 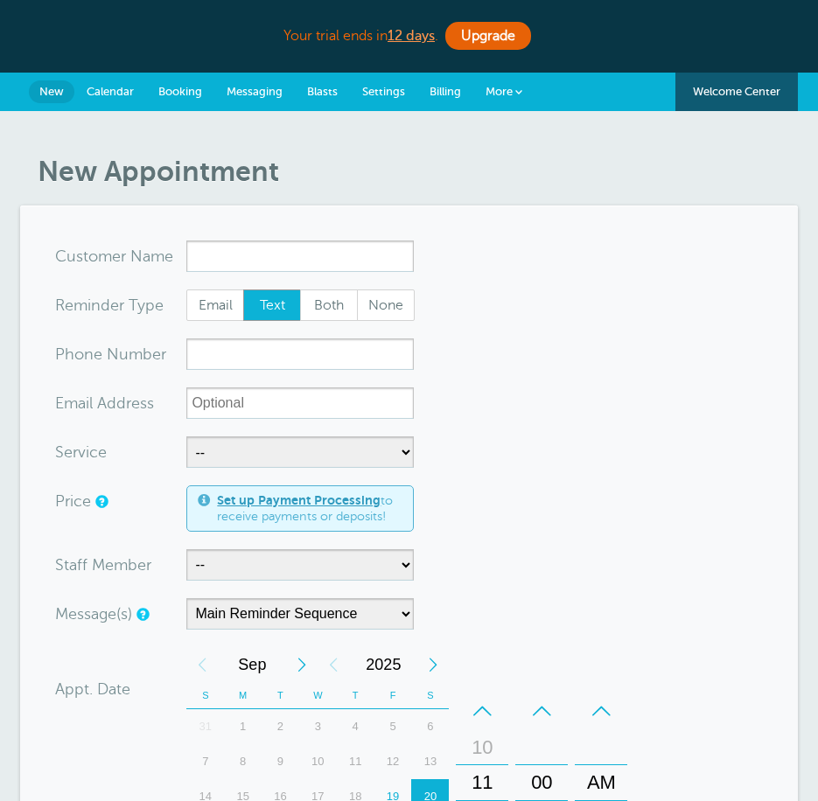 What do you see at coordinates (106, 403) in the screenshot?
I see `span: il Add` at bounding box center [106, 403].